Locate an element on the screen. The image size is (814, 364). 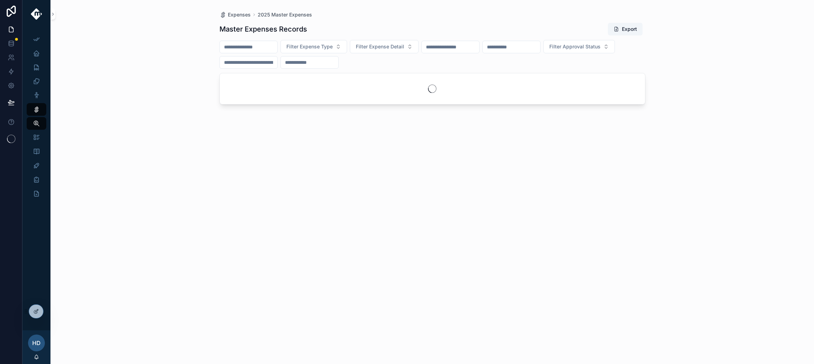
span: Filter Approval Status is located at coordinates (575, 47).